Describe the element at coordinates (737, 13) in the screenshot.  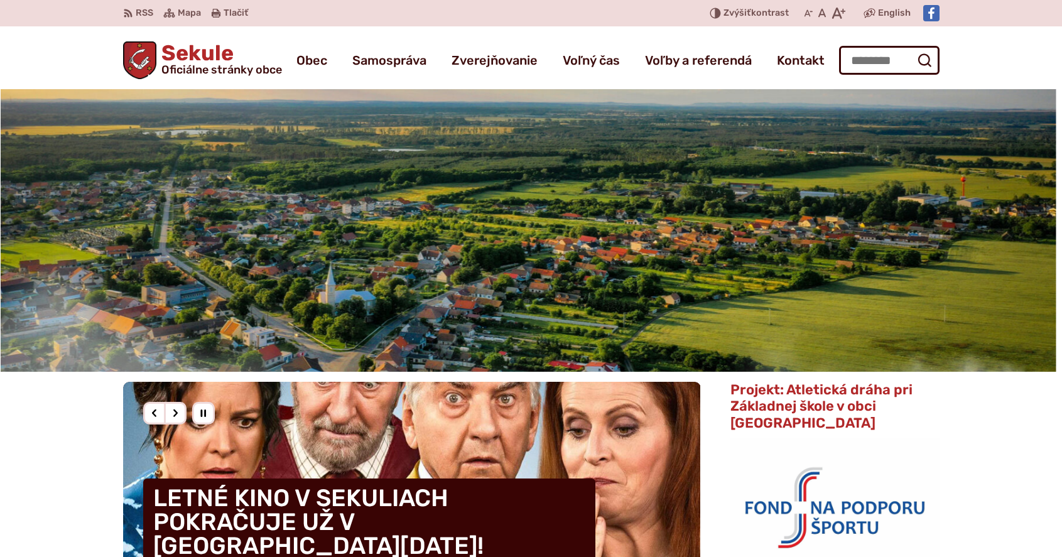
I see `span: Zvýšiť` at that location.